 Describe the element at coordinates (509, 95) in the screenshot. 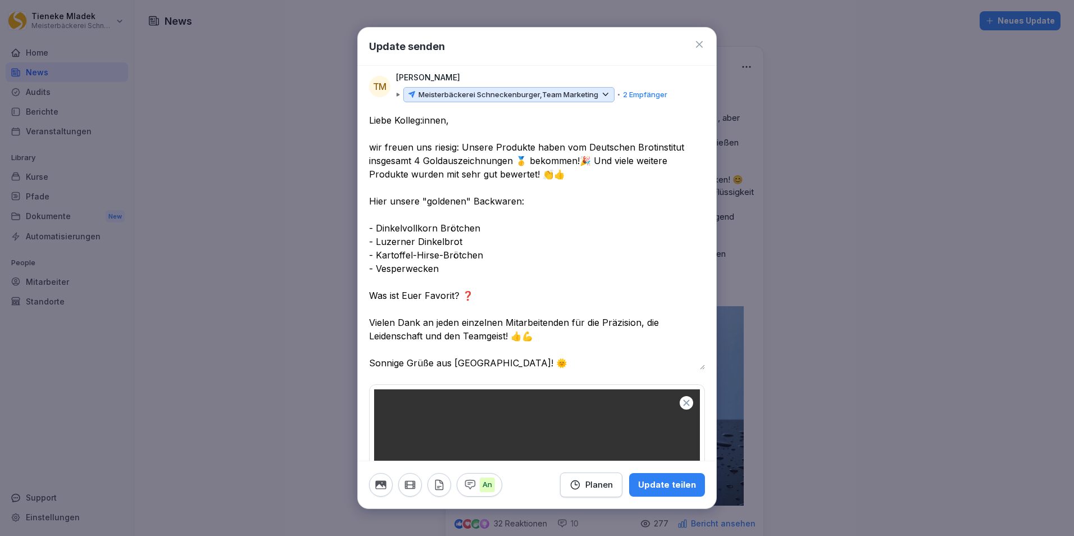

I see `p: Meisterbäckerei Schneckenburger, Team Marketing` at that location.